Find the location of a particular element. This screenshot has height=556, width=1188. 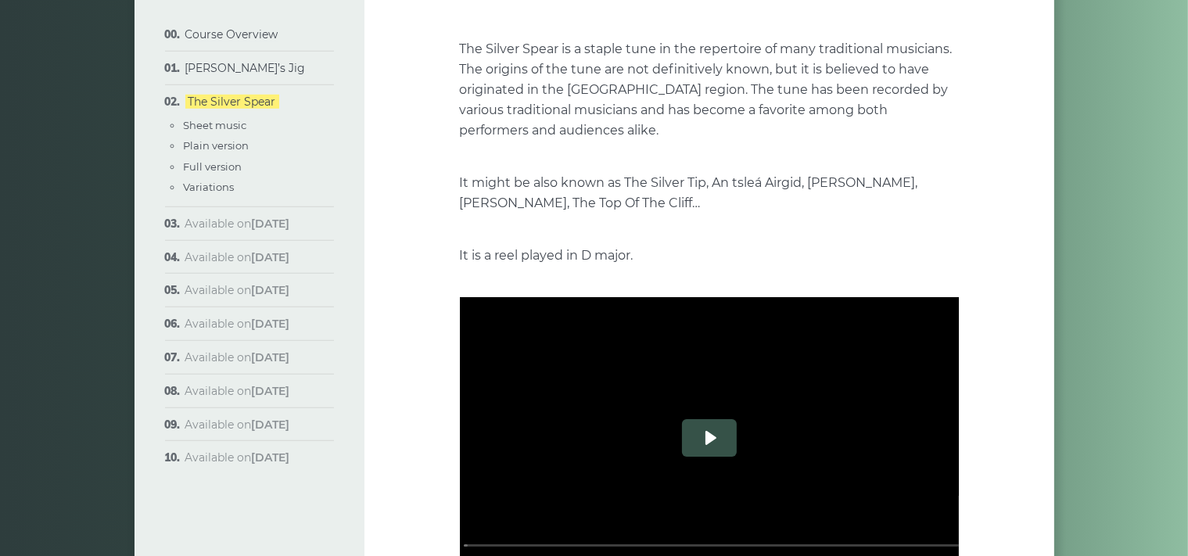

p: The Silver Spear is a staple tune in the repertoire of many traditional musicians. The origins of... is located at coordinates (709, 90).